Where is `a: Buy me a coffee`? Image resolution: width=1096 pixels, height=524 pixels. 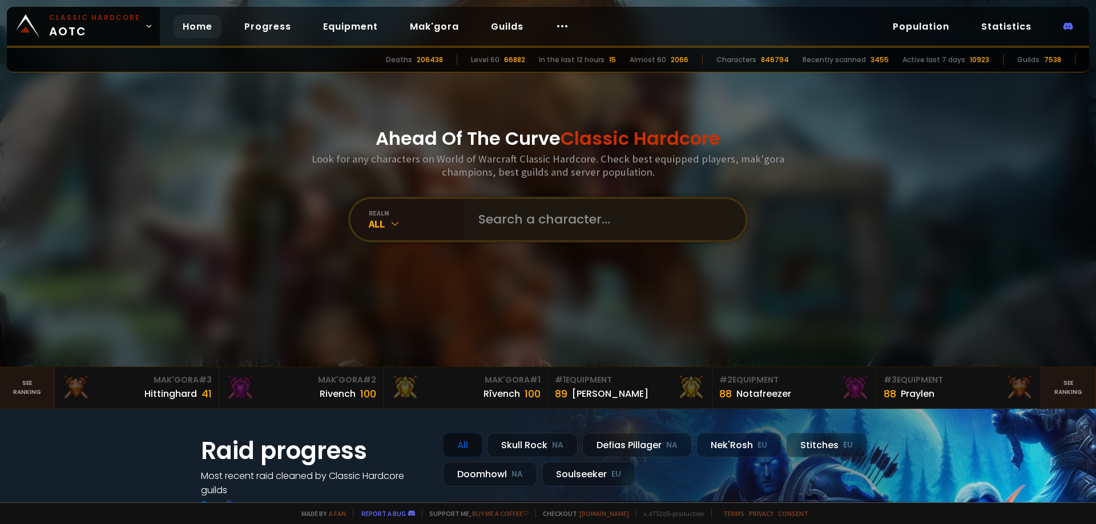
a: Buy me a coffee is located at coordinates (500, 514).